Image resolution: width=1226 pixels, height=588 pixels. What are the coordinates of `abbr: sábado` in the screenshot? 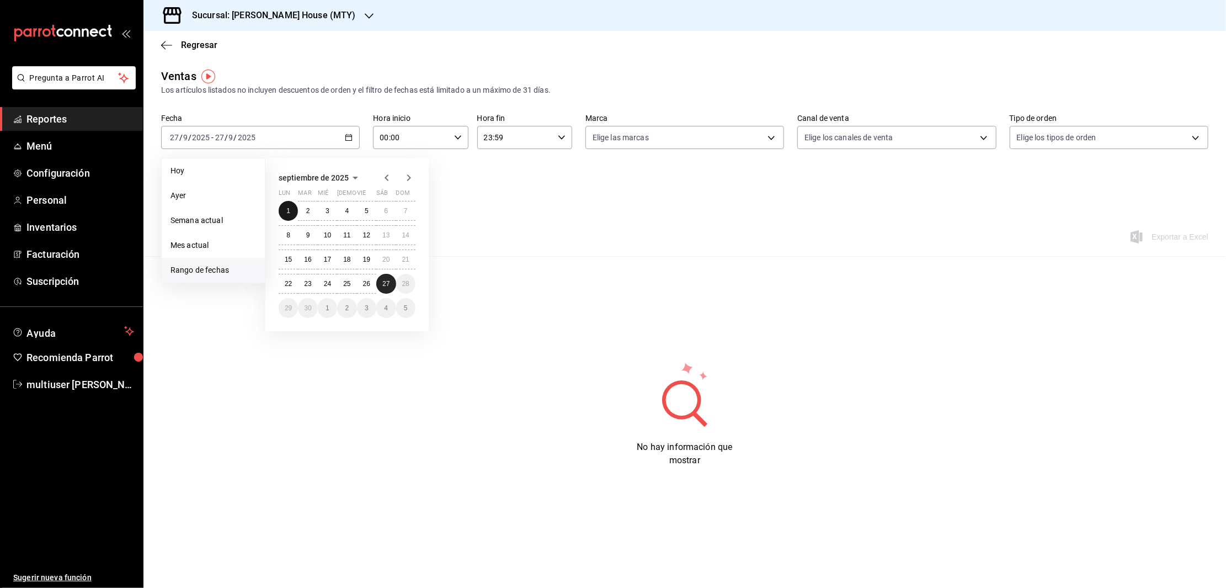 It's located at (382, 195).